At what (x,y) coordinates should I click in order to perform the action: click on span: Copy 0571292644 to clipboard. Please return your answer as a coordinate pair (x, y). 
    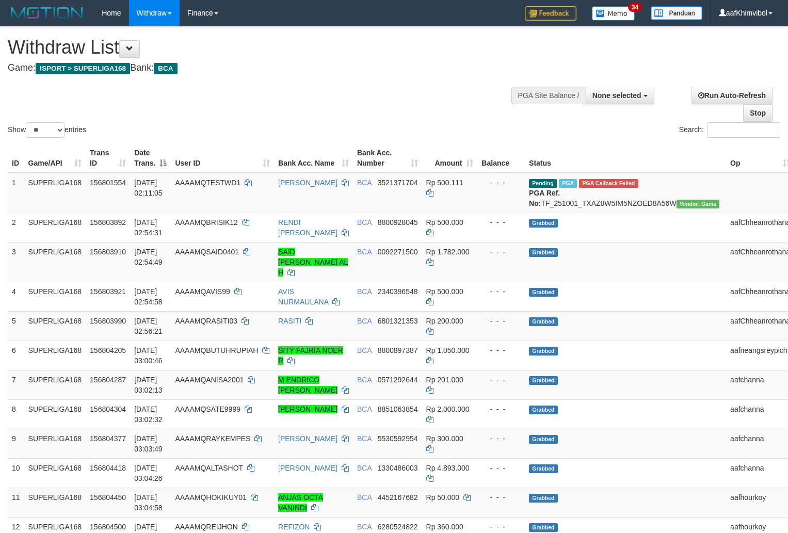
    Looking at the image, I should click on (398, 380).